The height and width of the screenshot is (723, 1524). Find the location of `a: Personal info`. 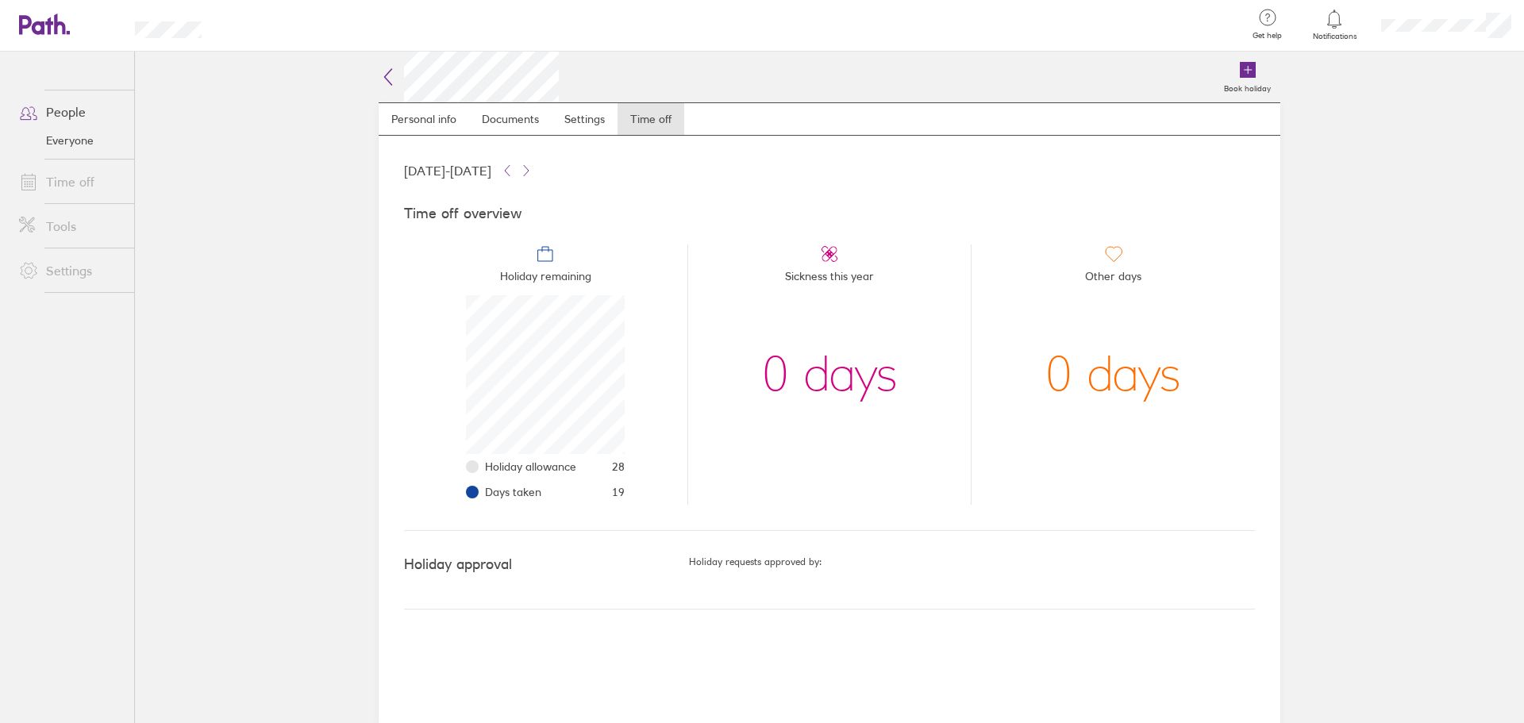

a: Personal info is located at coordinates (424, 119).